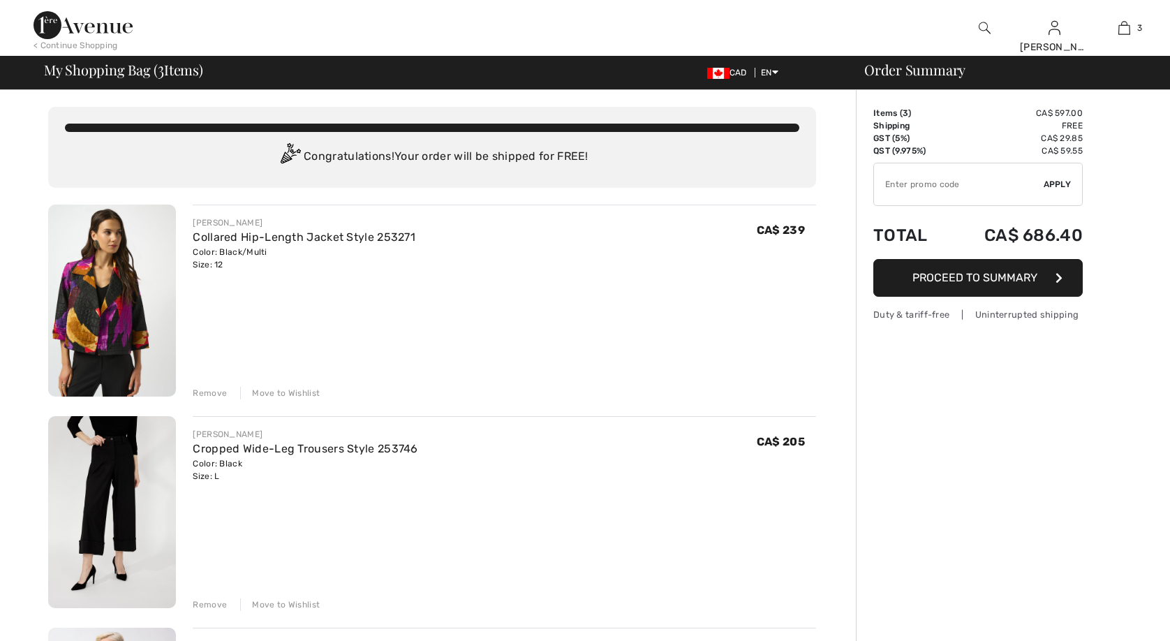 This screenshot has width=1170, height=641. I want to click on img: Collared Hip-Length Jacket Style 253271, so click(112, 300).